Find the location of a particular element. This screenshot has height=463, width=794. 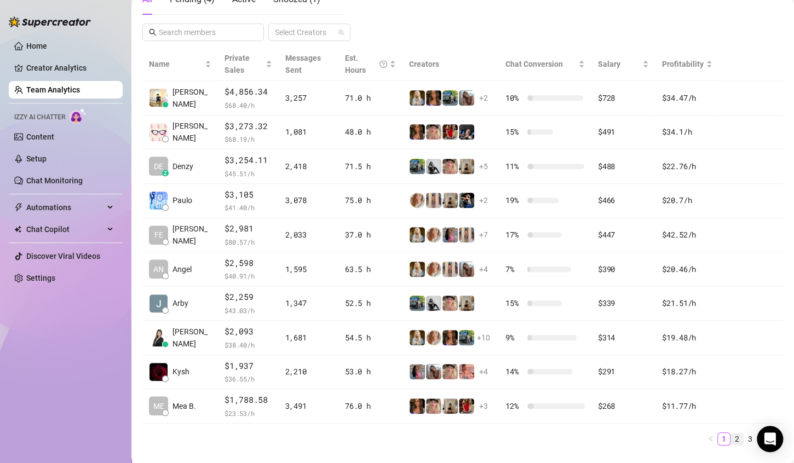

div: 1,681 is located at coordinates (309, 338).